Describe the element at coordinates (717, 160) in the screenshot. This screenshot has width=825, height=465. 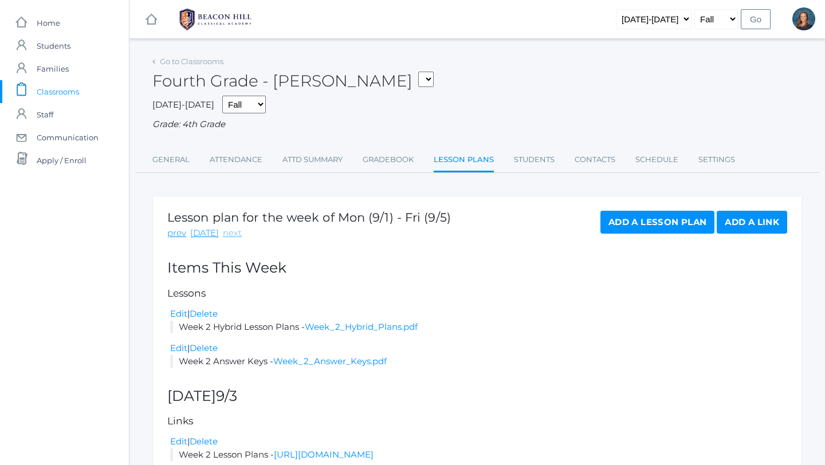
I see `a: Settings` at that location.